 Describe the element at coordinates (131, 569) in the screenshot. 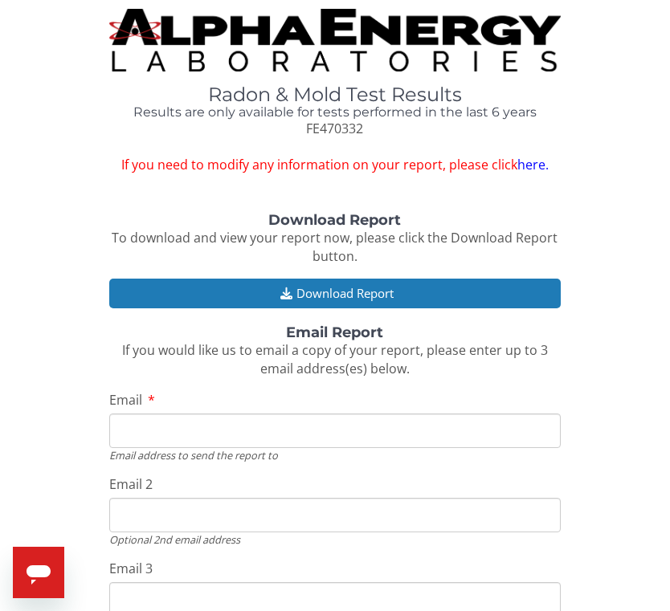

I see `span: Email 3` at that location.